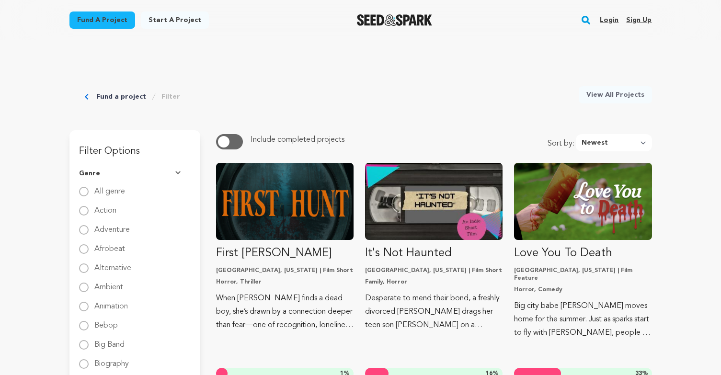 Image resolution: width=721 pixels, height=375 pixels. What do you see at coordinates (110, 188) in the screenshot?
I see `label: All genre` at bounding box center [110, 188].